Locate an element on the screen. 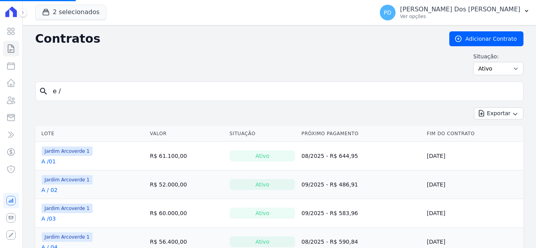 The width and height of the screenshot is (536, 248). th: Situação is located at coordinates (262, 134).